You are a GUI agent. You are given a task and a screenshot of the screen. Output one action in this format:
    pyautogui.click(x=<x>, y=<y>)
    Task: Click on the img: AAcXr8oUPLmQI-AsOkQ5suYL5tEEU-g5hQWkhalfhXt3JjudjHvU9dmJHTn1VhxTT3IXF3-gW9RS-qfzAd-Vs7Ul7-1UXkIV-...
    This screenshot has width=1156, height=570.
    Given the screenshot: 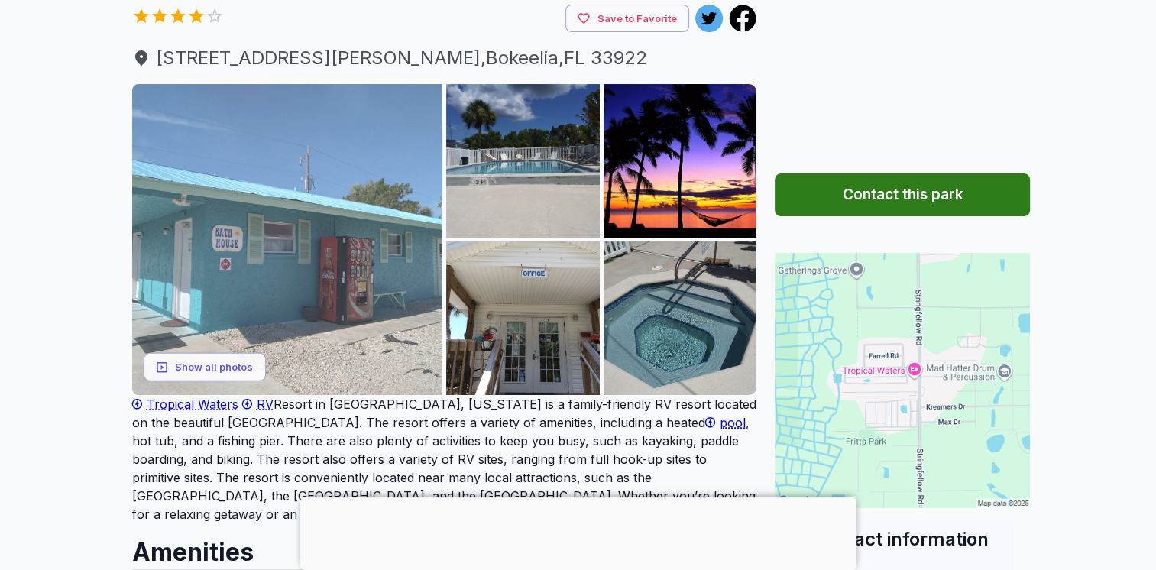 What is the action you would take?
    pyautogui.click(x=522, y=160)
    